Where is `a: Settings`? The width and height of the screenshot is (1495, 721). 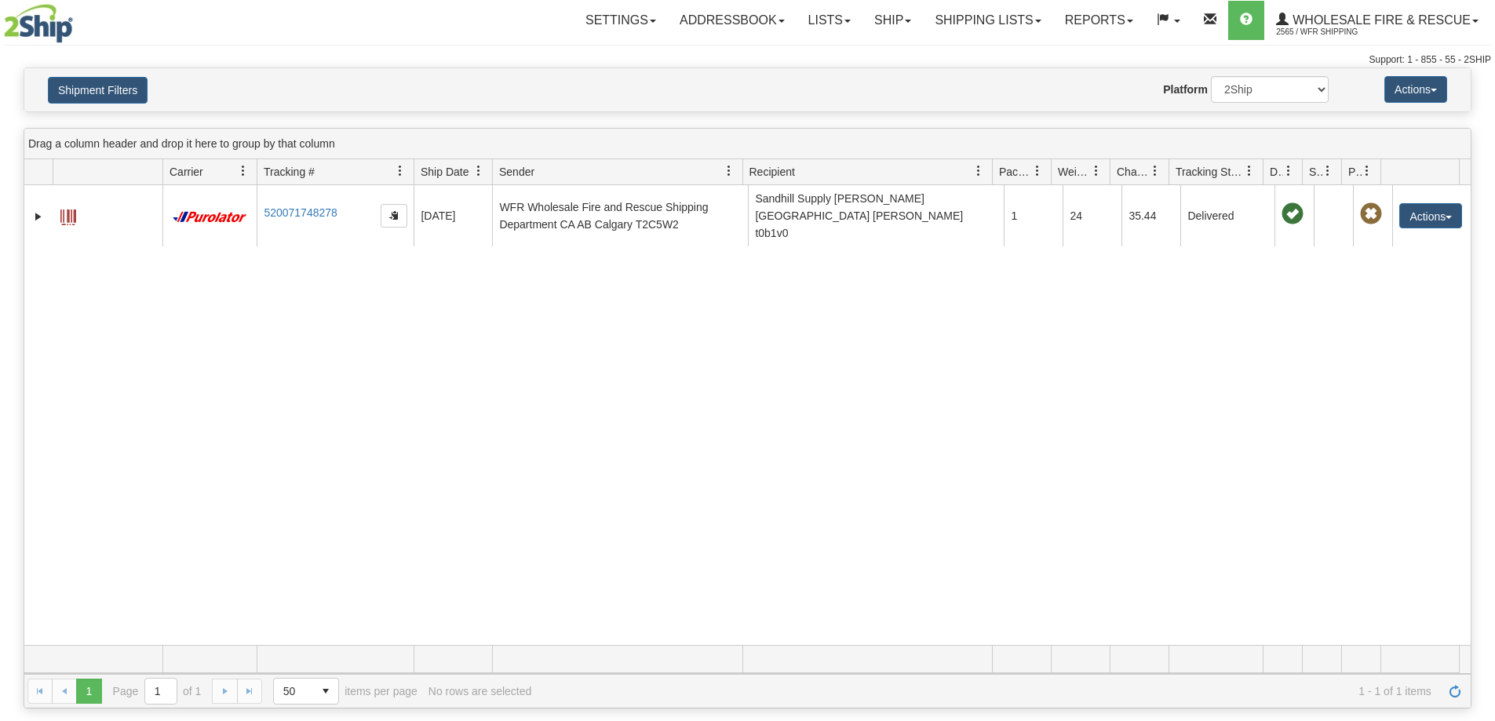
a: Settings is located at coordinates (621, 20).